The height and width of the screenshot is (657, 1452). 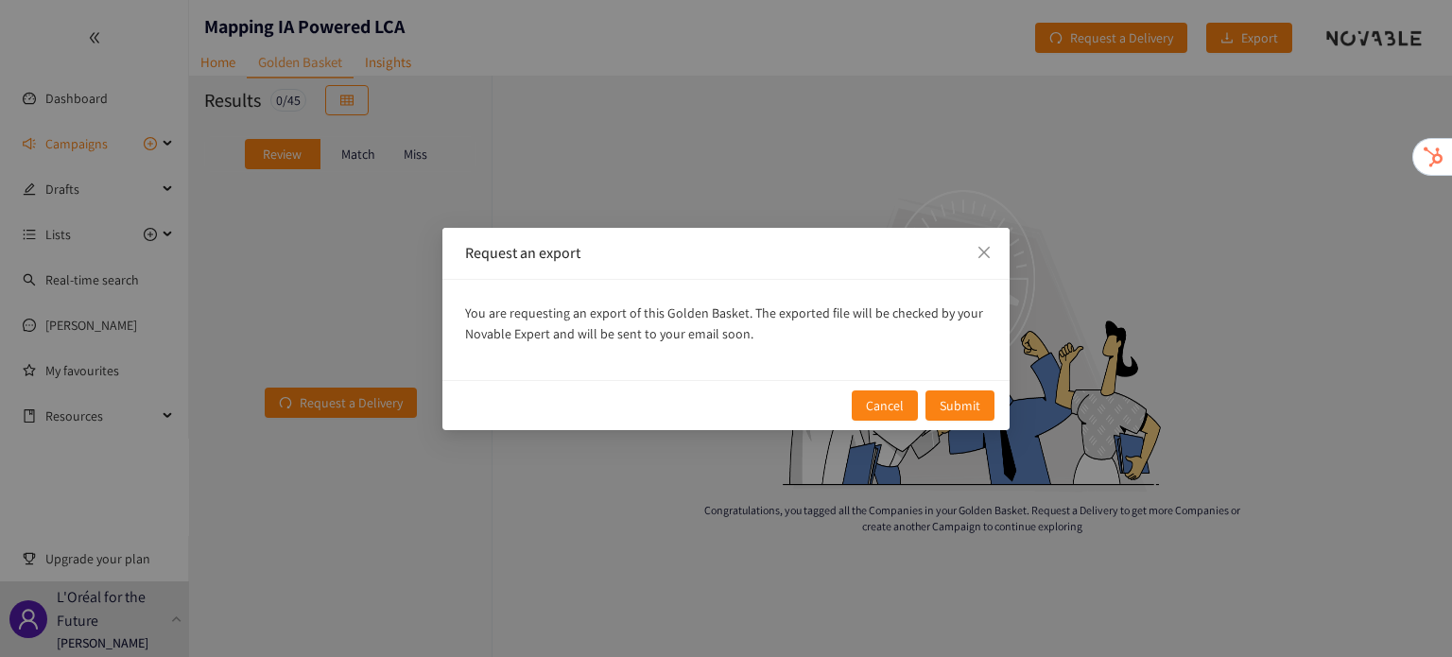 What do you see at coordinates (960, 406) in the screenshot?
I see `button: Submit` at bounding box center [960, 406].